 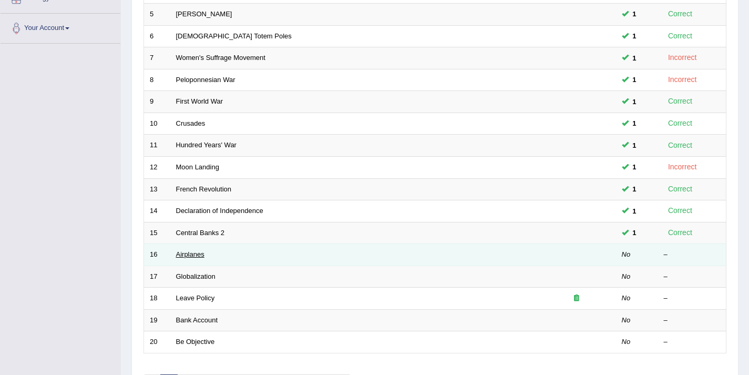 What do you see at coordinates (190, 254) in the screenshot?
I see `a: Airplanes` at bounding box center [190, 254].